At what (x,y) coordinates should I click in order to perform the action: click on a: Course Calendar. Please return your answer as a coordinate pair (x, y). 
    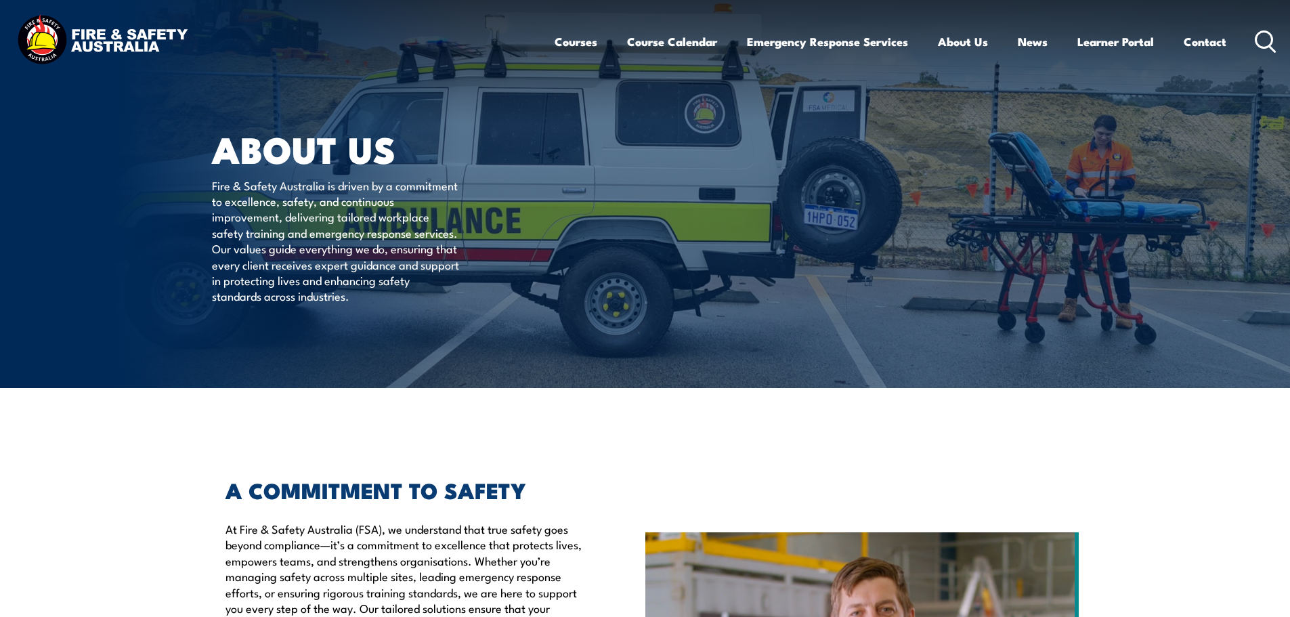
    Looking at the image, I should click on (672, 41).